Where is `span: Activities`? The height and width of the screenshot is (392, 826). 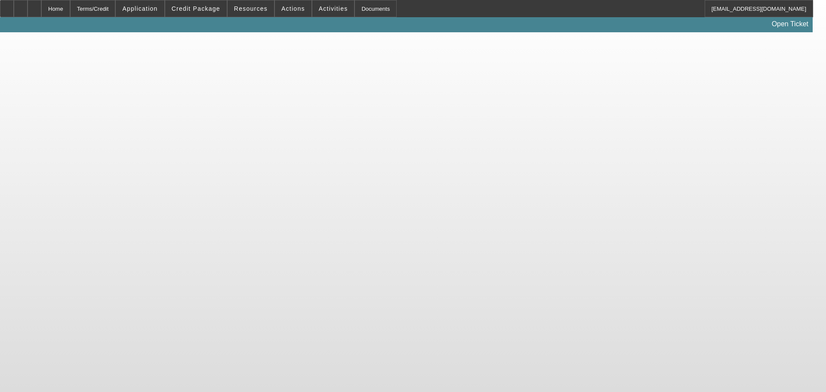 span: Activities is located at coordinates (333, 9).